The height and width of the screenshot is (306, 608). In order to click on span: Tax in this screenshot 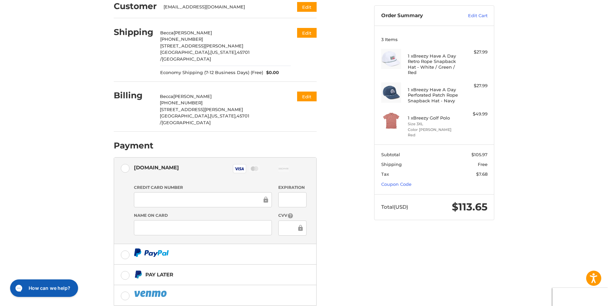, I will do `click(385, 174)`.